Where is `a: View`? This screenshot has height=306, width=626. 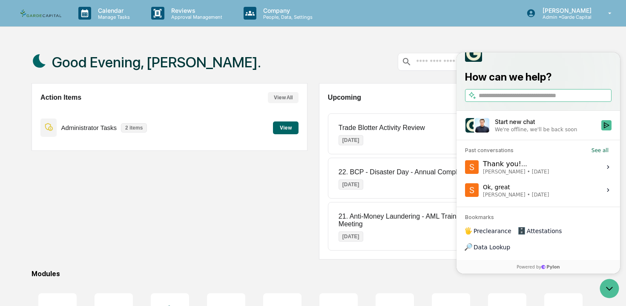 a: View is located at coordinates (286, 127).